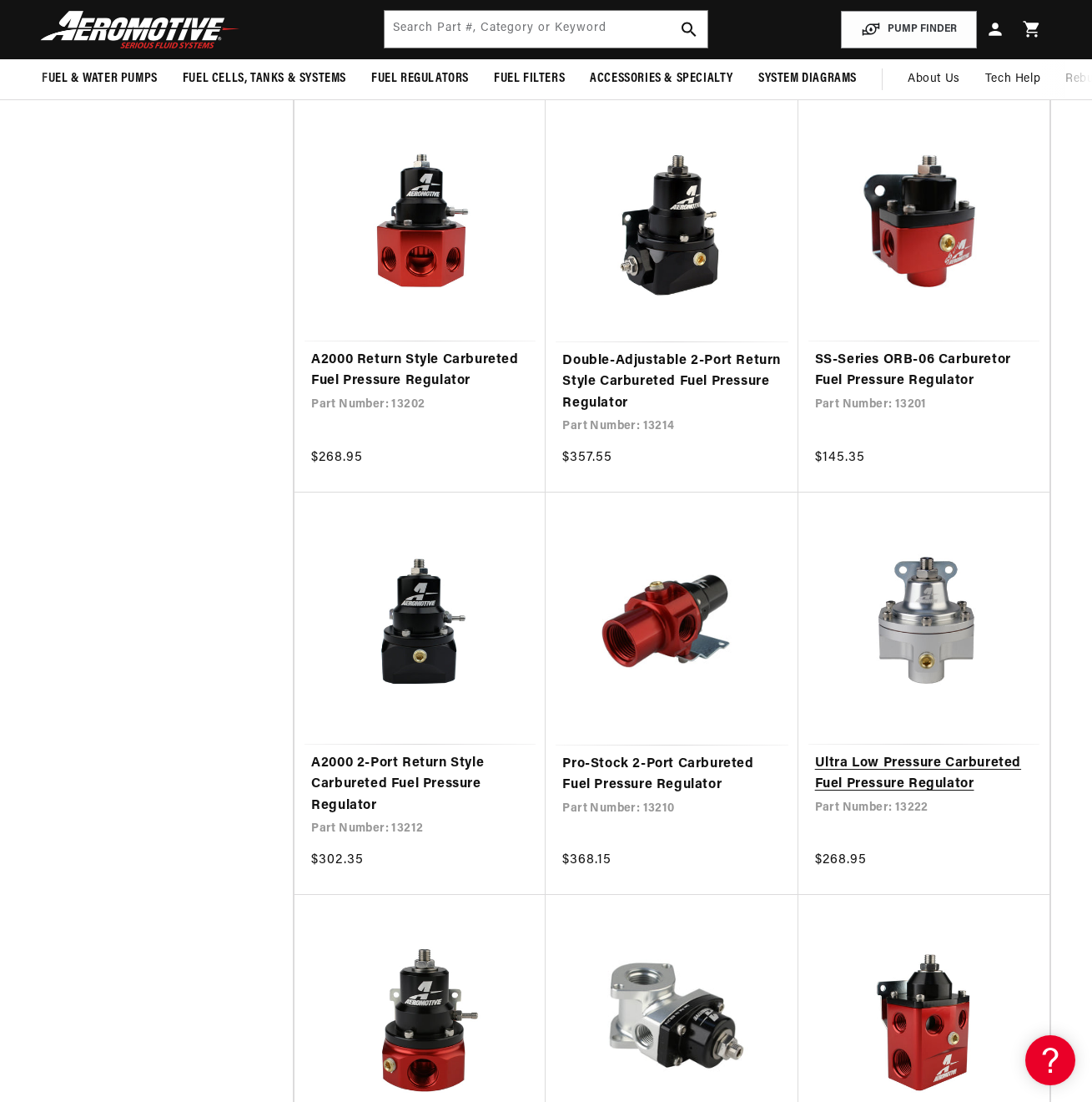 The width and height of the screenshot is (1092, 1102). I want to click on input: Search by Part Number, Category or Keyword, so click(546, 29).